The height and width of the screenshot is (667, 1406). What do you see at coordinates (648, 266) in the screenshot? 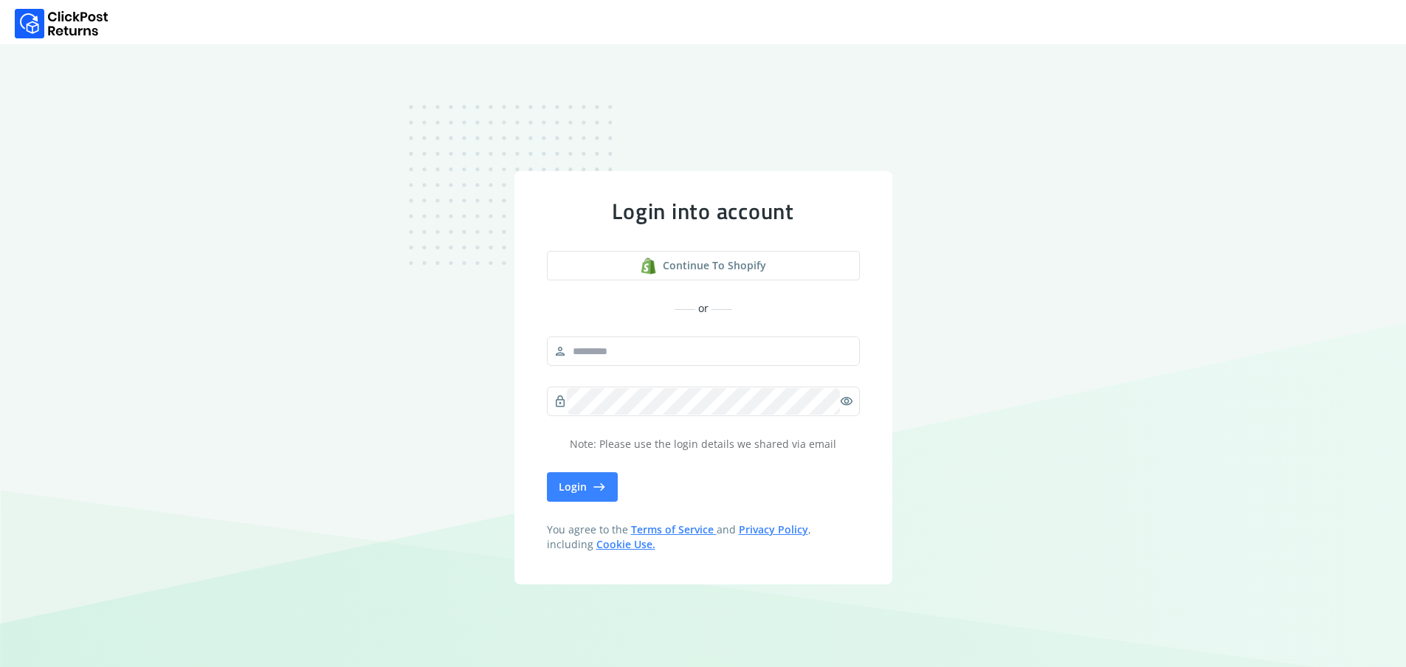
I see `img: shopify logo` at bounding box center [648, 266].